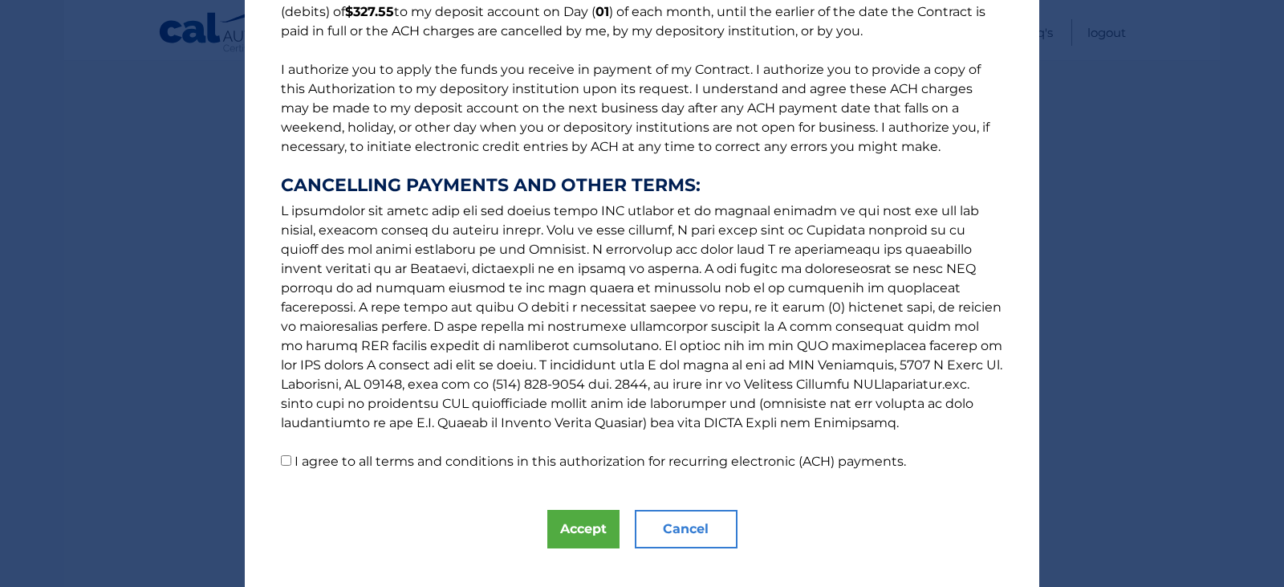 The height and width of the screenshot is (587, 1284). Describe the element at coordinates (600, 461) in the screenshot. I see `label: I agree to all terms and conditions in this authorization for recurring electronic (ACH) payments.` at that location.